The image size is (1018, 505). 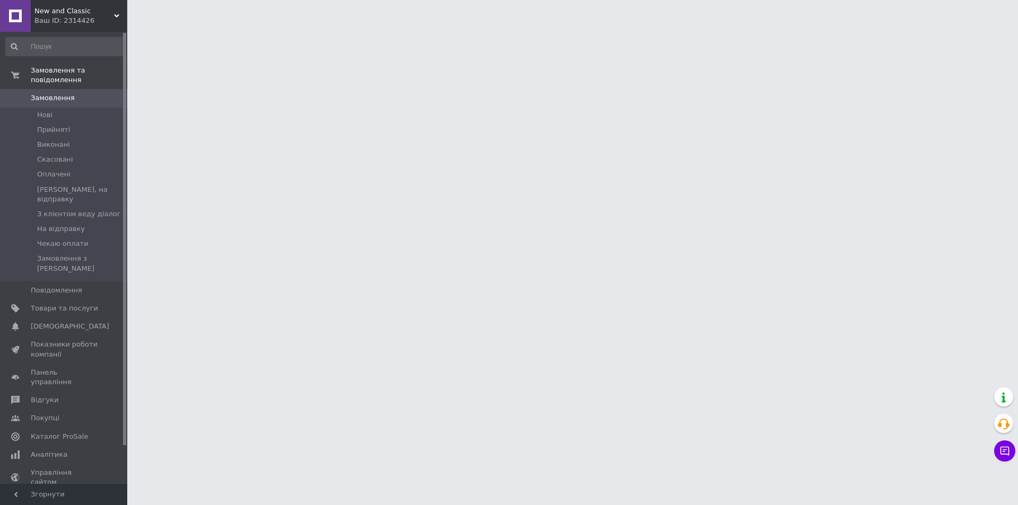 What do you see at coordinates (64, 378) in the screenshot?
I see `span: Панель управління` at bounding box center [64, 378].